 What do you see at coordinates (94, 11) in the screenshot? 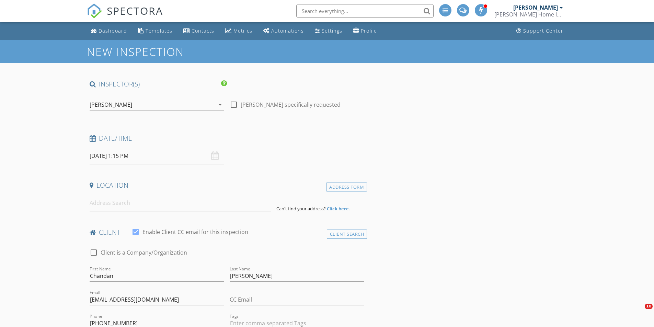
I see `img: The Best Home Inspection Software - Spectora` at bounding box center [94, 11].